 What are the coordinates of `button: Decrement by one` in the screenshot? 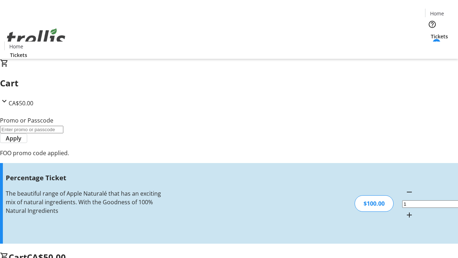 It's located at (410, 192).